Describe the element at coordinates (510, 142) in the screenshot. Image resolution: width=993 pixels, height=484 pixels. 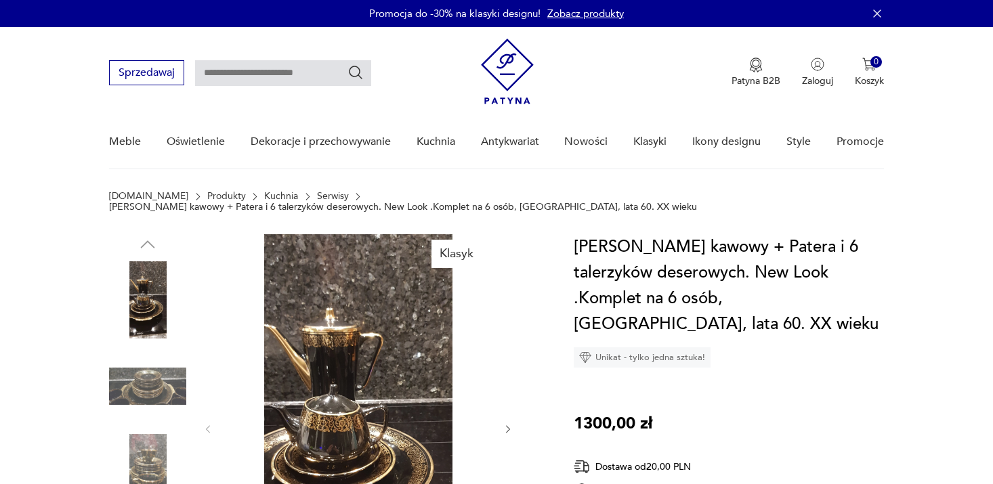
I see `a: Antykwariat` at that location.